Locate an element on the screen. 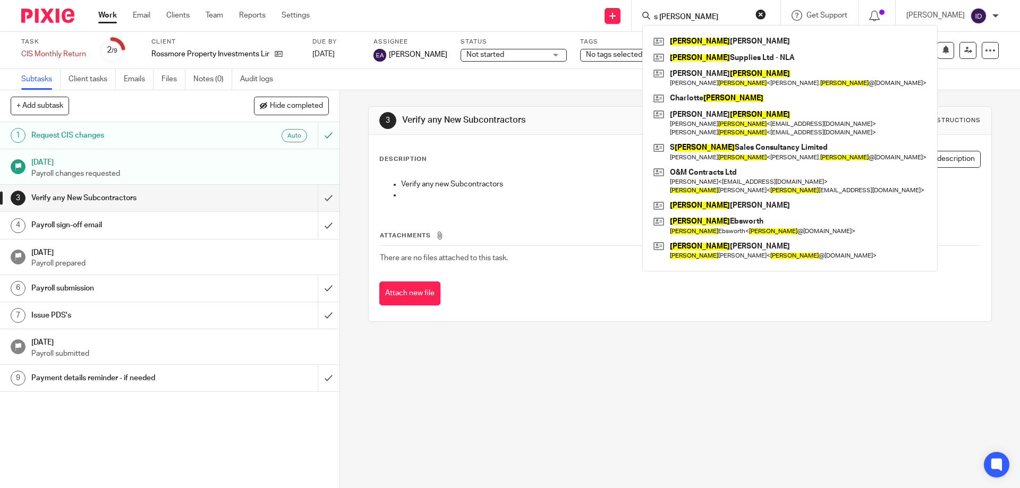 The image size is (1020, 488). button: + Add subtask is located at coordinates (40, 106).